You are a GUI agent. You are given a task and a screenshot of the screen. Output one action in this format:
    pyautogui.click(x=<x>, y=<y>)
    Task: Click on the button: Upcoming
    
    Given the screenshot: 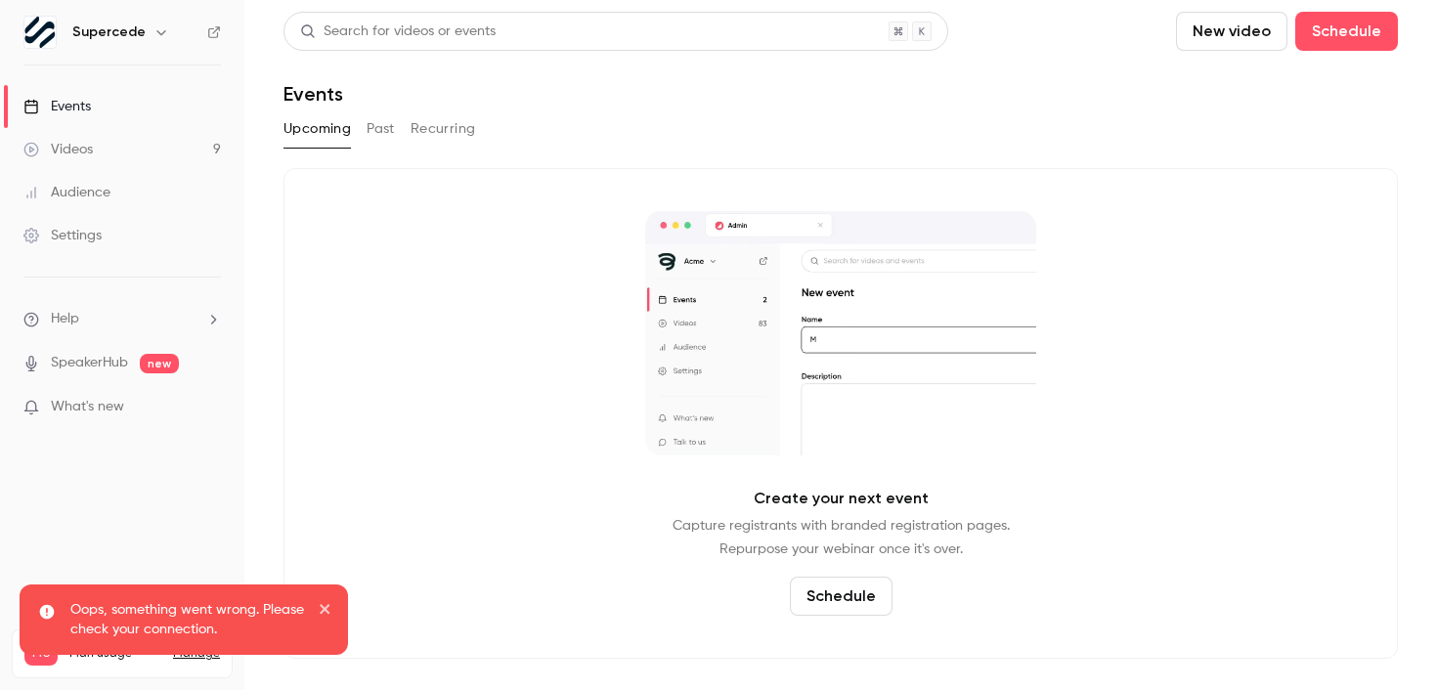 What is the action you would take?
    pyautogui.click(x=317, y=129)
    